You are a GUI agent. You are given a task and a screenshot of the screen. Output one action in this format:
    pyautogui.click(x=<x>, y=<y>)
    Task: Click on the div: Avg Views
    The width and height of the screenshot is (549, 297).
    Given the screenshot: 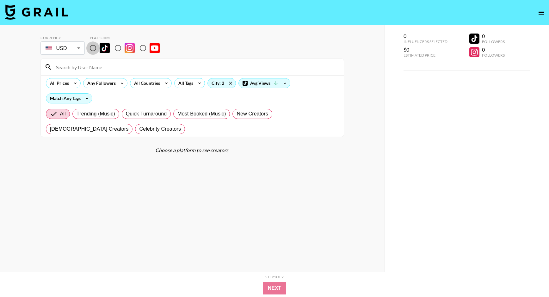 What is the action you would take?
    pyautogui.click(x=264, y=83)
    